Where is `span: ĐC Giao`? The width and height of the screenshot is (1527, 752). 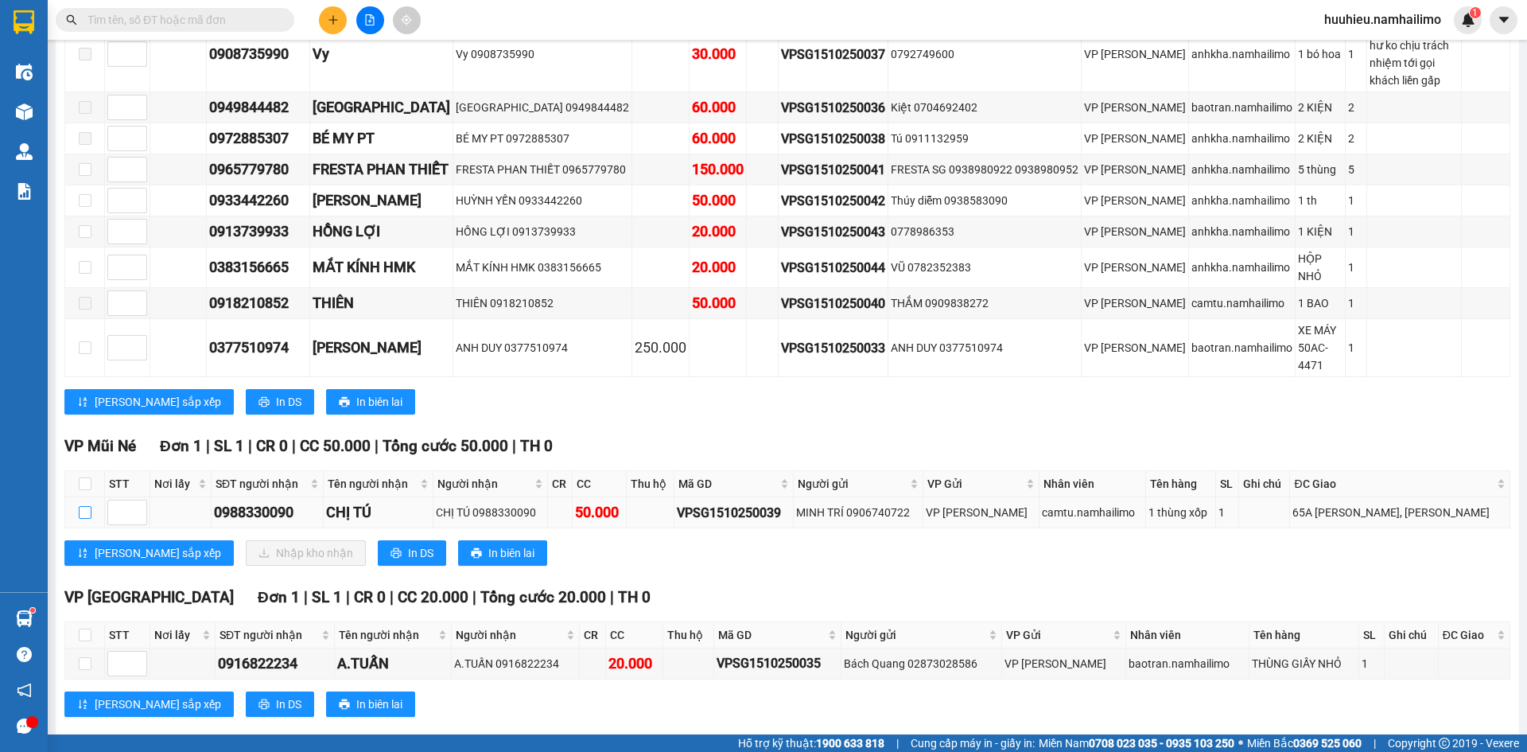
span: ĐC Giao is located at coordinates (1468, 635).